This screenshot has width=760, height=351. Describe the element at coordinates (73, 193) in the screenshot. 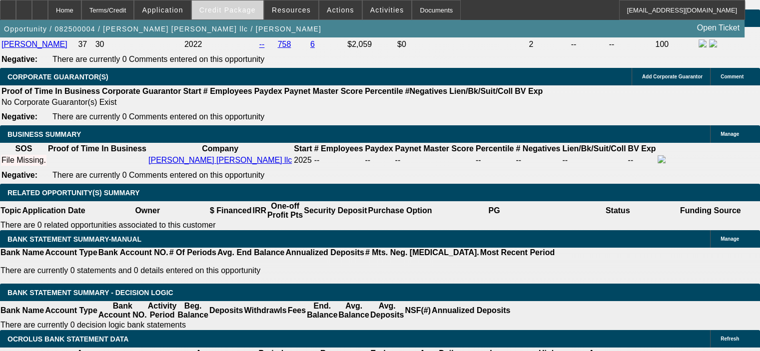

I see `span: RELATED OPPORTUNITY(S) SUMMARY` at that location.